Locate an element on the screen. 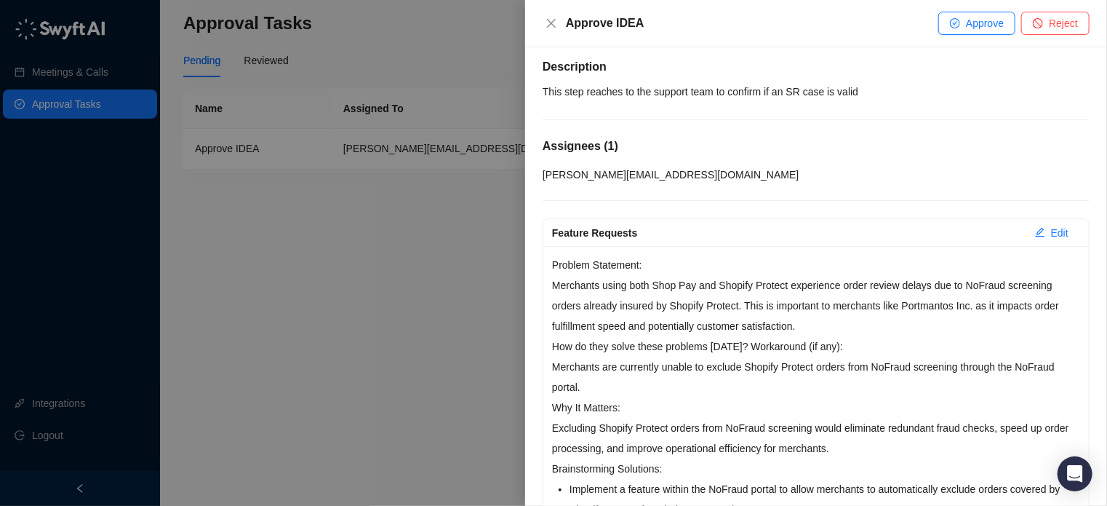  p: This step reaches to the support team to confirm if an SR case is valid is located at coordinates (816, 92).